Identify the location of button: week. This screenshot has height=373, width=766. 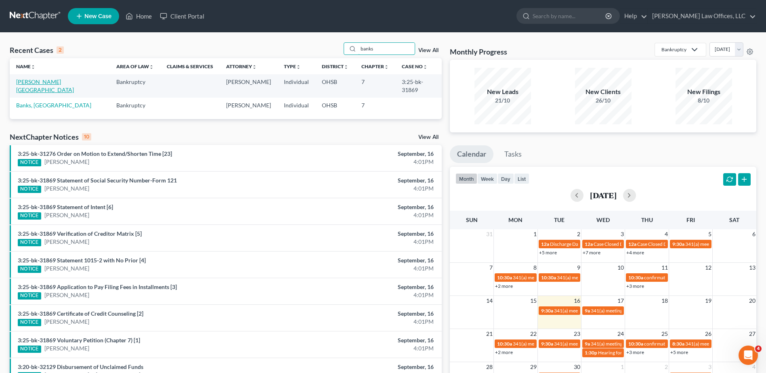
(488, 179).